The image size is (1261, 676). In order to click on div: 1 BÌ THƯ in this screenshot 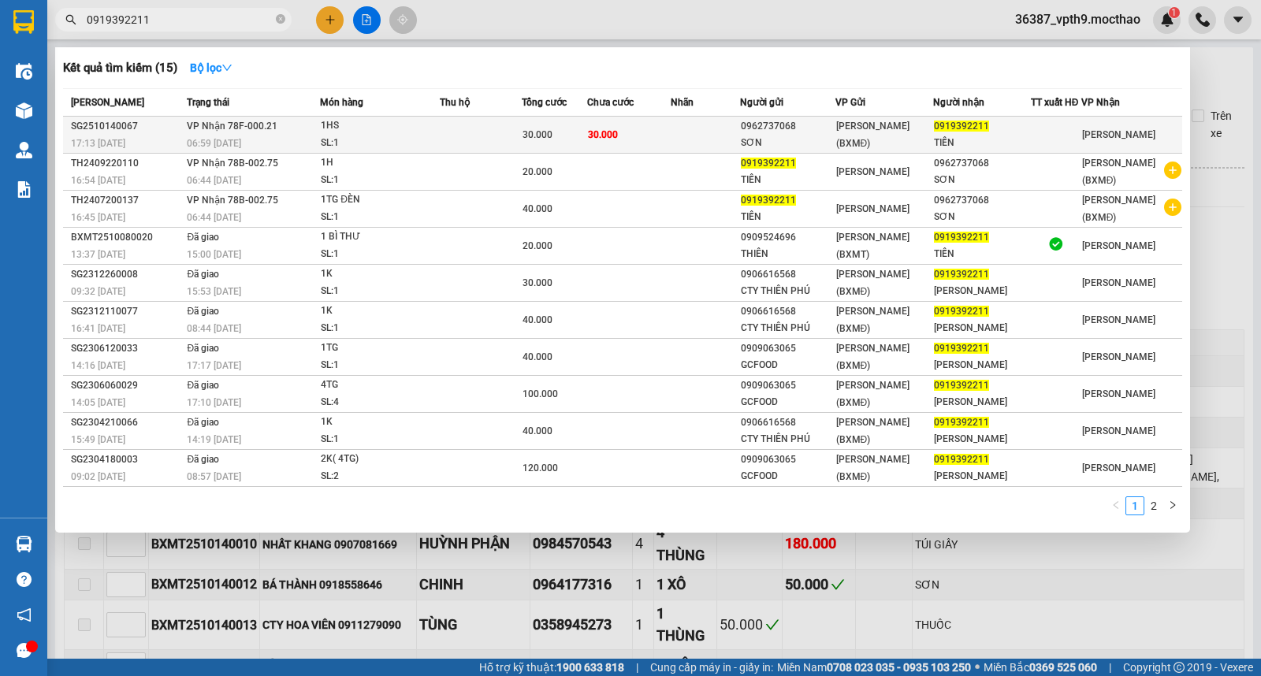, I will do `click(380, 237)`.